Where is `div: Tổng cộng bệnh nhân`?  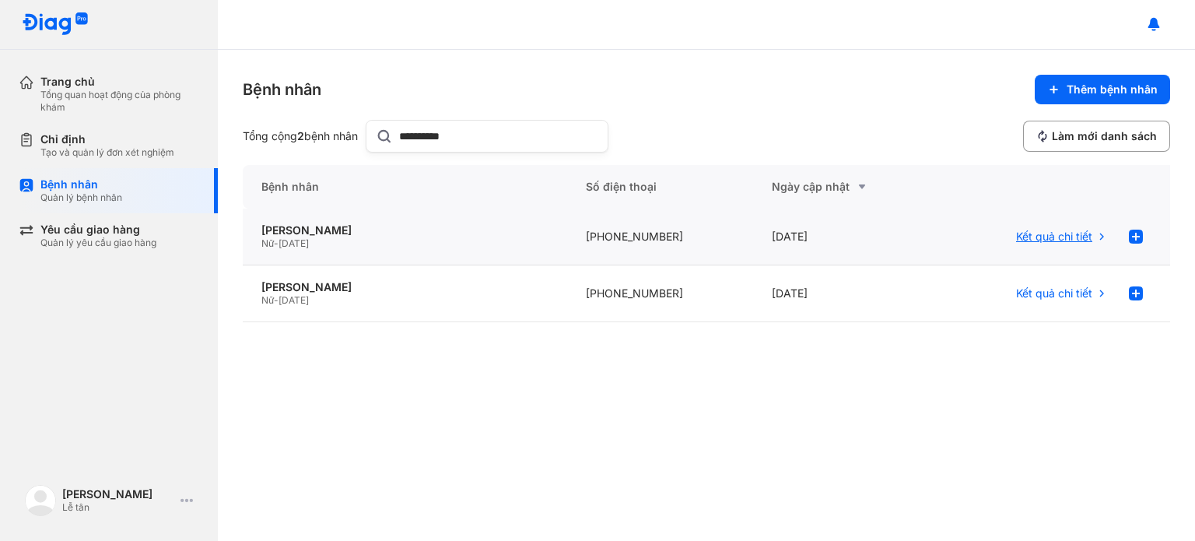
div: Tổng cộng bệnh nhân is located at coordinates (301, 136).